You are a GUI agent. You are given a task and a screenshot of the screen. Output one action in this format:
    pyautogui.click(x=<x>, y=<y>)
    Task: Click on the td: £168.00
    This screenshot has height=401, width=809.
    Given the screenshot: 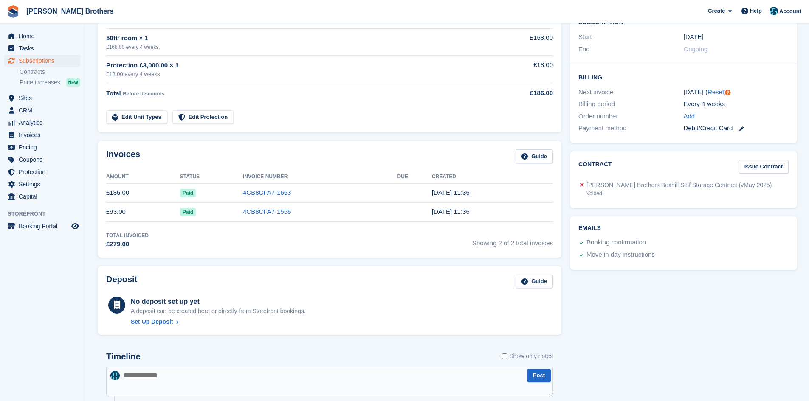 What is the action you would take?
    pyautogui.click(x=518, y=42)
    